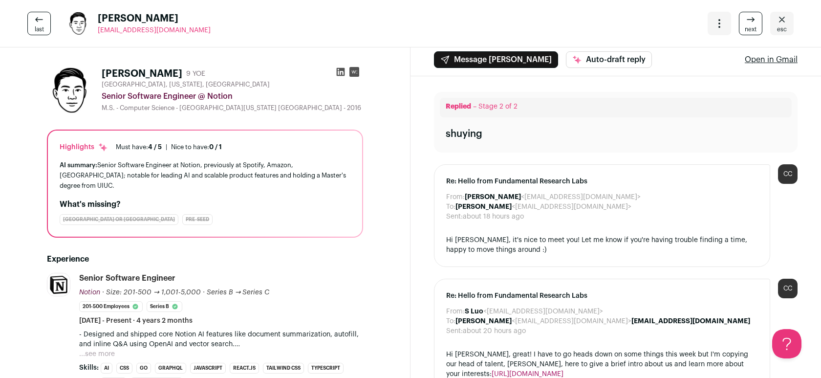 This screenshot has height=378, width=821. I want to click on dd: about 20 hours ago, so click(494, 331).